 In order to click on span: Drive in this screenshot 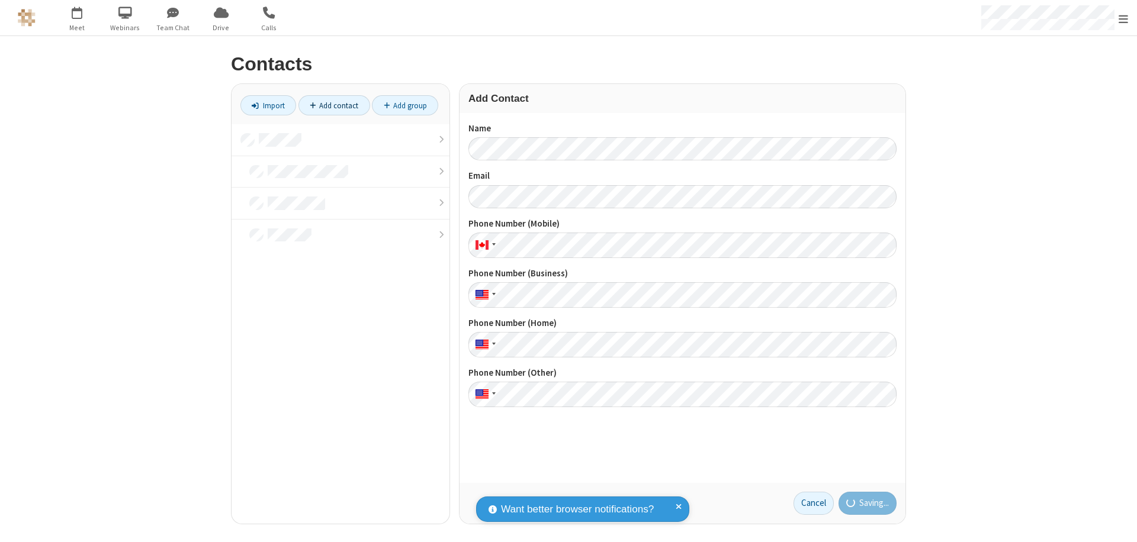, I will do `click(221, 28)`.